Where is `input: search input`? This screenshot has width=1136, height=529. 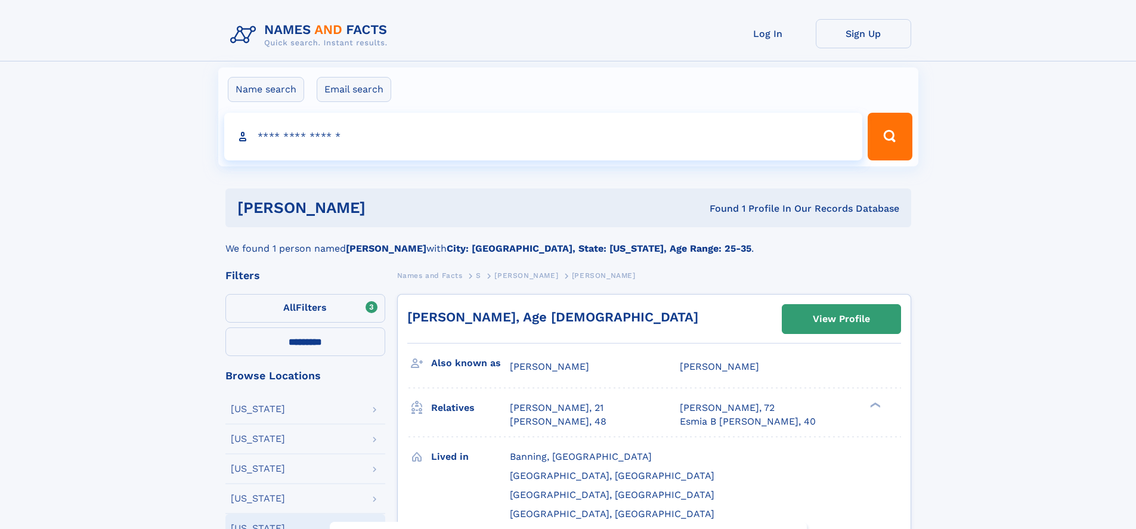
input: search input is located at coordinates (543, 137).